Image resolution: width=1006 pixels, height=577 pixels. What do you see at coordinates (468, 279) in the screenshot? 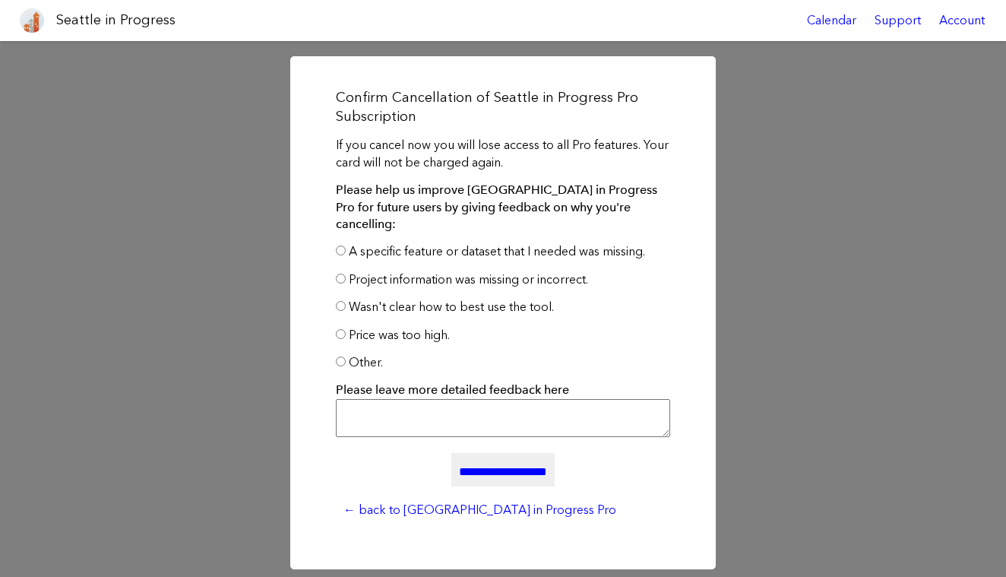
I see `label: Project information was missing or incorrect.` at bounding box center [468, 279].